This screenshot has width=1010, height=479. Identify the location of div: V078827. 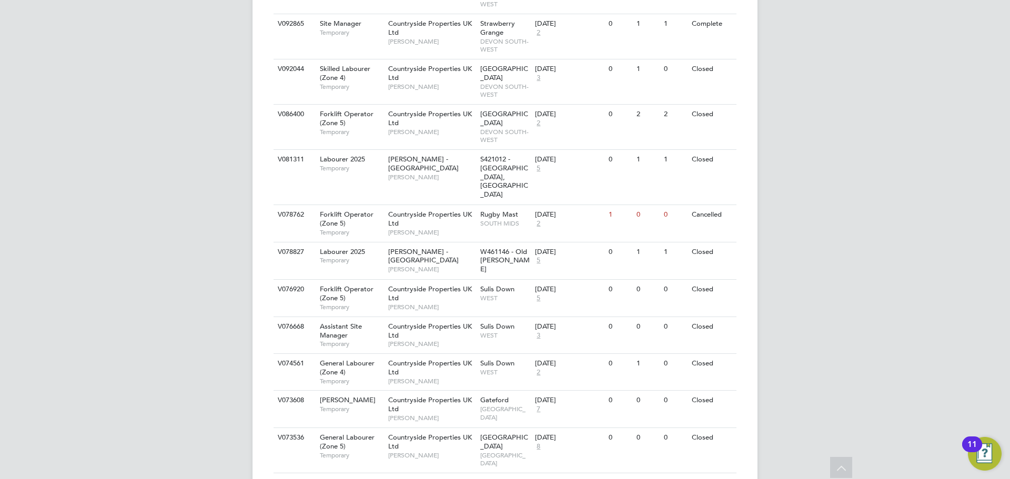
(294, 252).